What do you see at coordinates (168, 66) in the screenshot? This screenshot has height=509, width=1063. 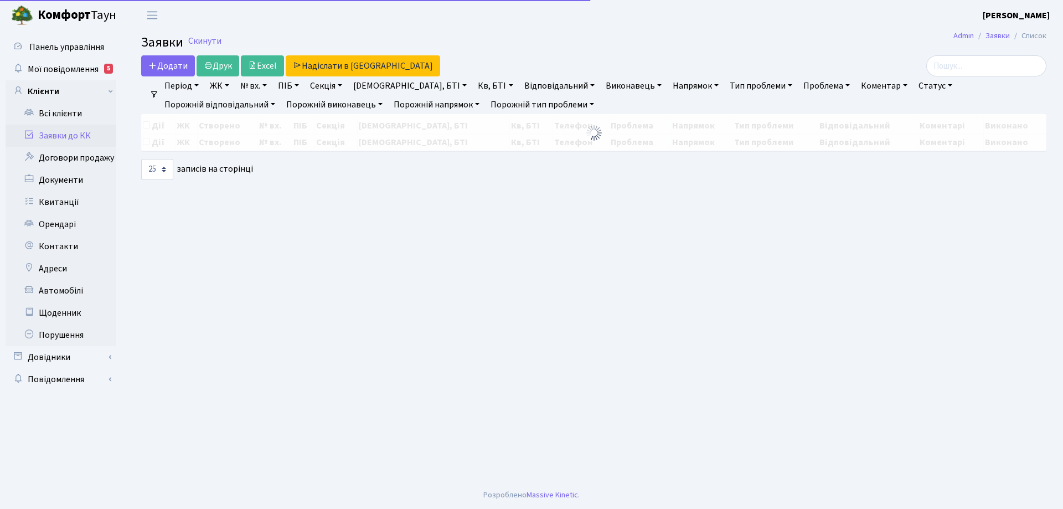 I see `span: Додати` at bounding box center [168, 66].